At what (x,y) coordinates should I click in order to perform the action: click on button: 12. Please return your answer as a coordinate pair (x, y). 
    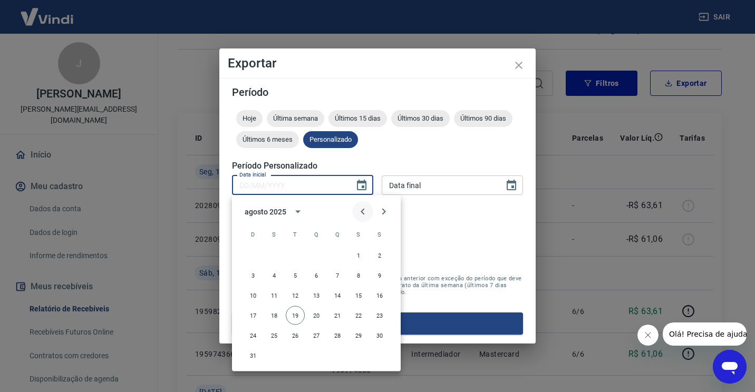
    Looking at the image, I should click on (295, 296).